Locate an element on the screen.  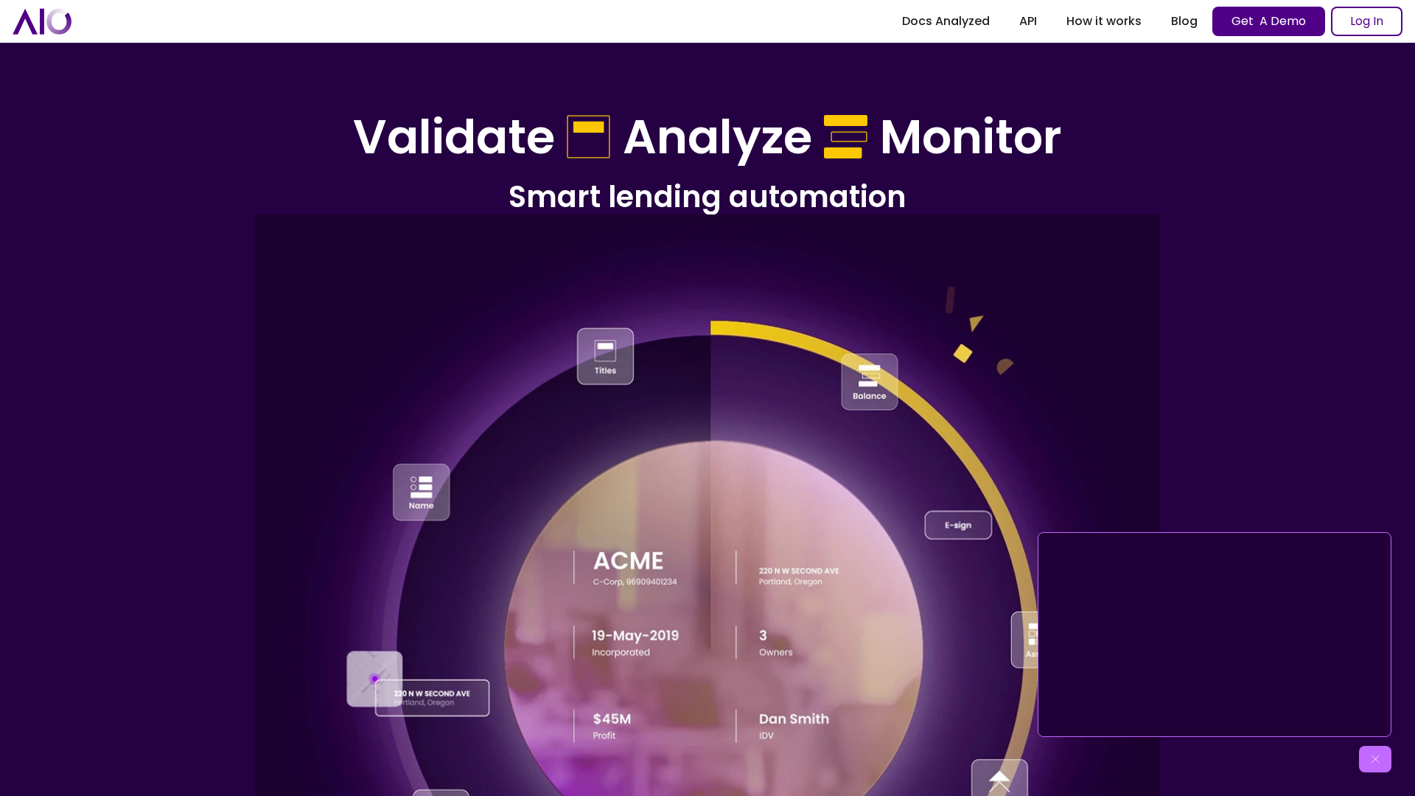
a: Get A Demo is located at coordinates (1268, 21).